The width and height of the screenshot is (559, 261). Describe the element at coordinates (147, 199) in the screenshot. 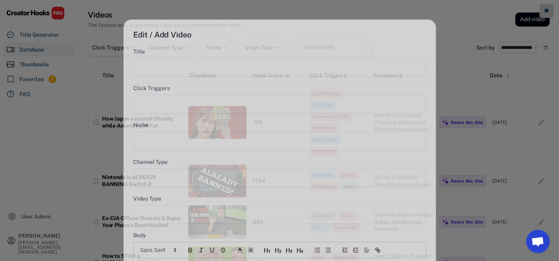

I see `div: Video Type` at that location.